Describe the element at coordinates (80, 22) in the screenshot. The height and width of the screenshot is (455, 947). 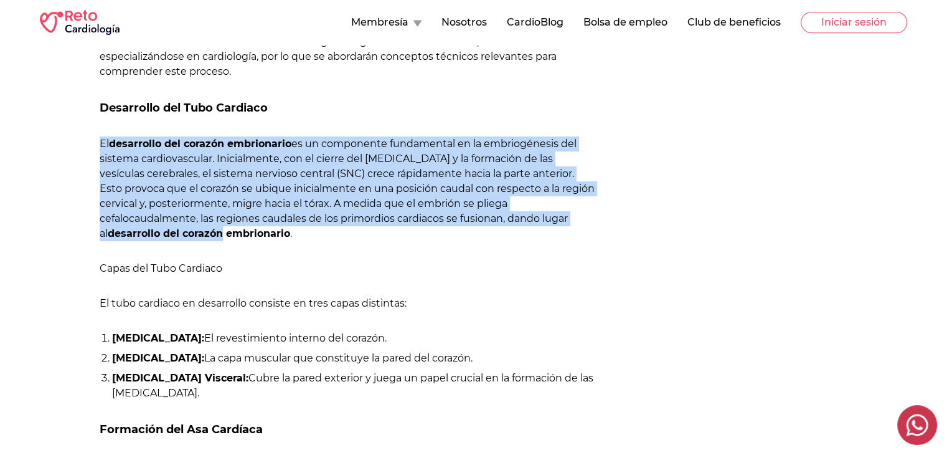
I see `img: RETO Cardio Logo` at that location.